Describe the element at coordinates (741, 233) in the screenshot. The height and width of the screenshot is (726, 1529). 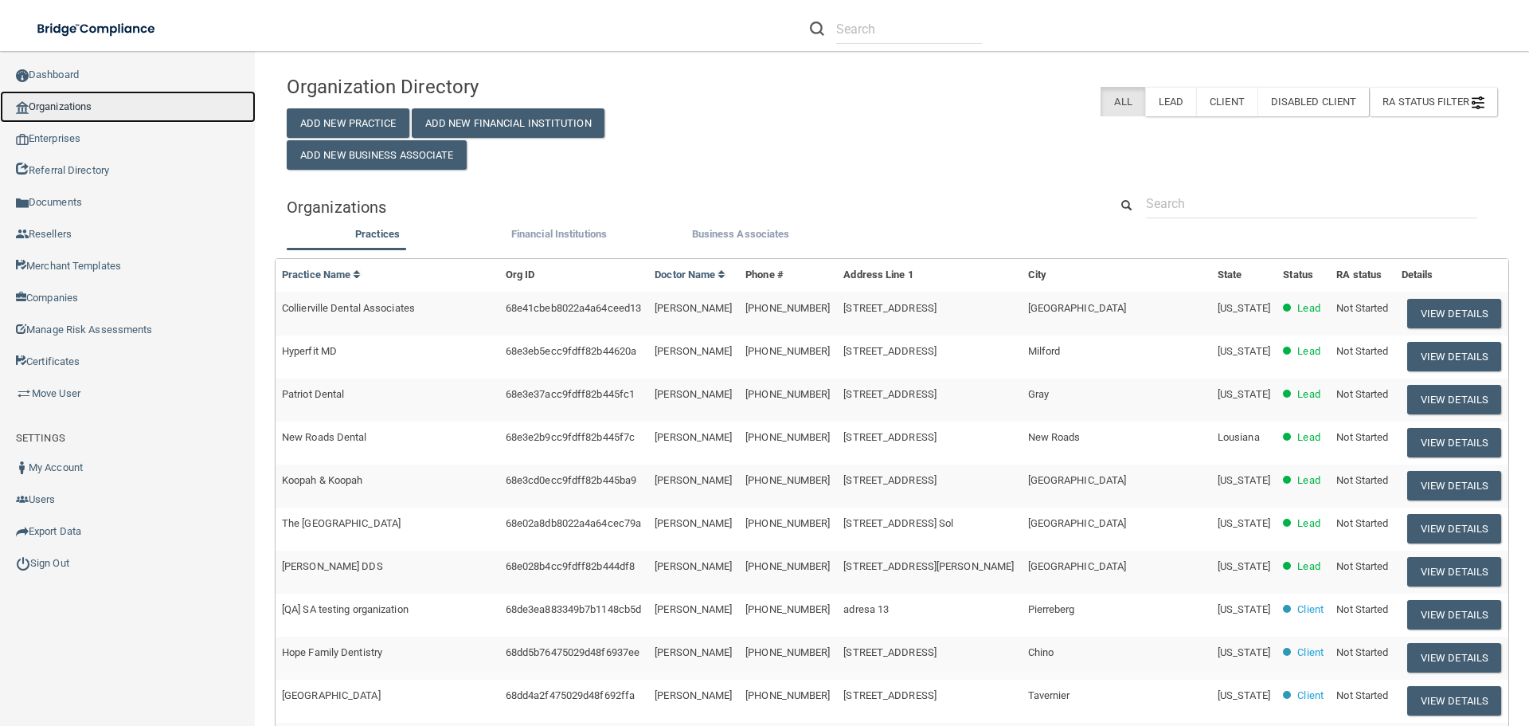
I see `span: Business Associates` at that location.